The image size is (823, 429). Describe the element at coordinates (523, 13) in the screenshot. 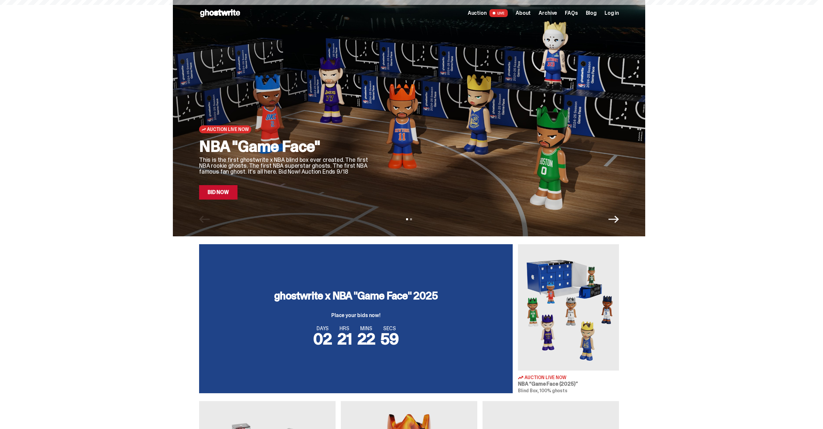

I see `span: About` at that location.